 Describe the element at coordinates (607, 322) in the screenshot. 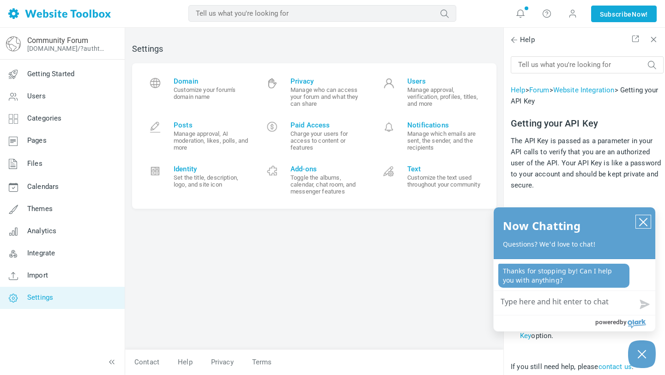

I see `span: powered` at that location.